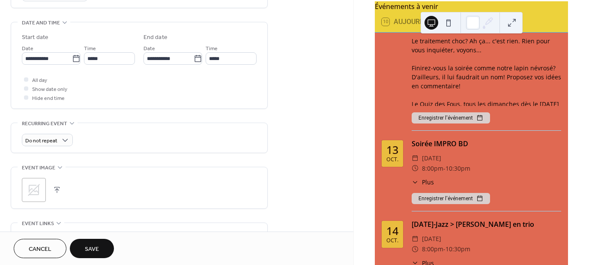 The image size is (589, 265). I want to click on span: Cancel, so click(40, 249).